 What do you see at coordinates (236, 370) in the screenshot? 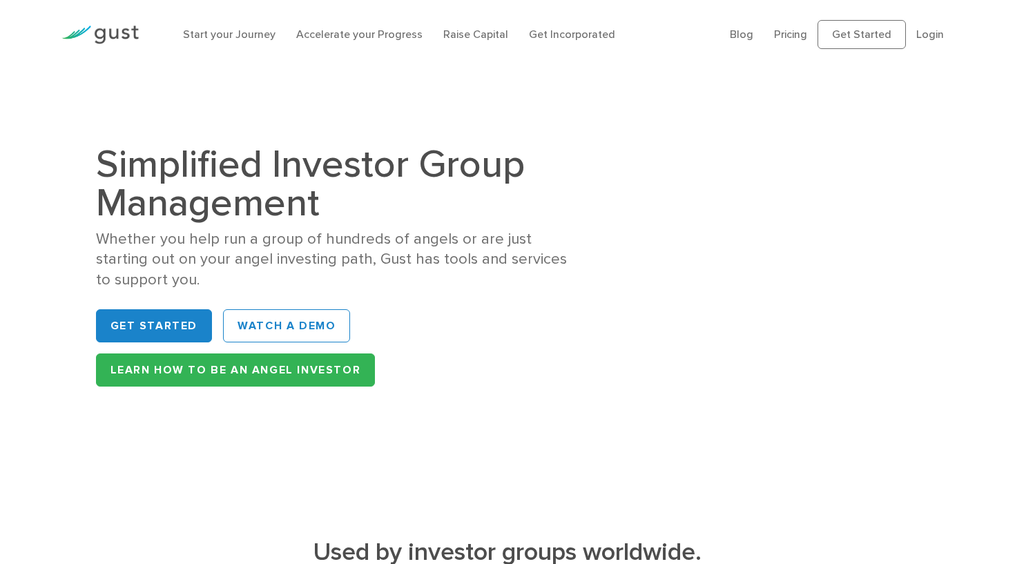
I see `a: Learn How to be an Angel Investor` at bounding box center [236, 370].